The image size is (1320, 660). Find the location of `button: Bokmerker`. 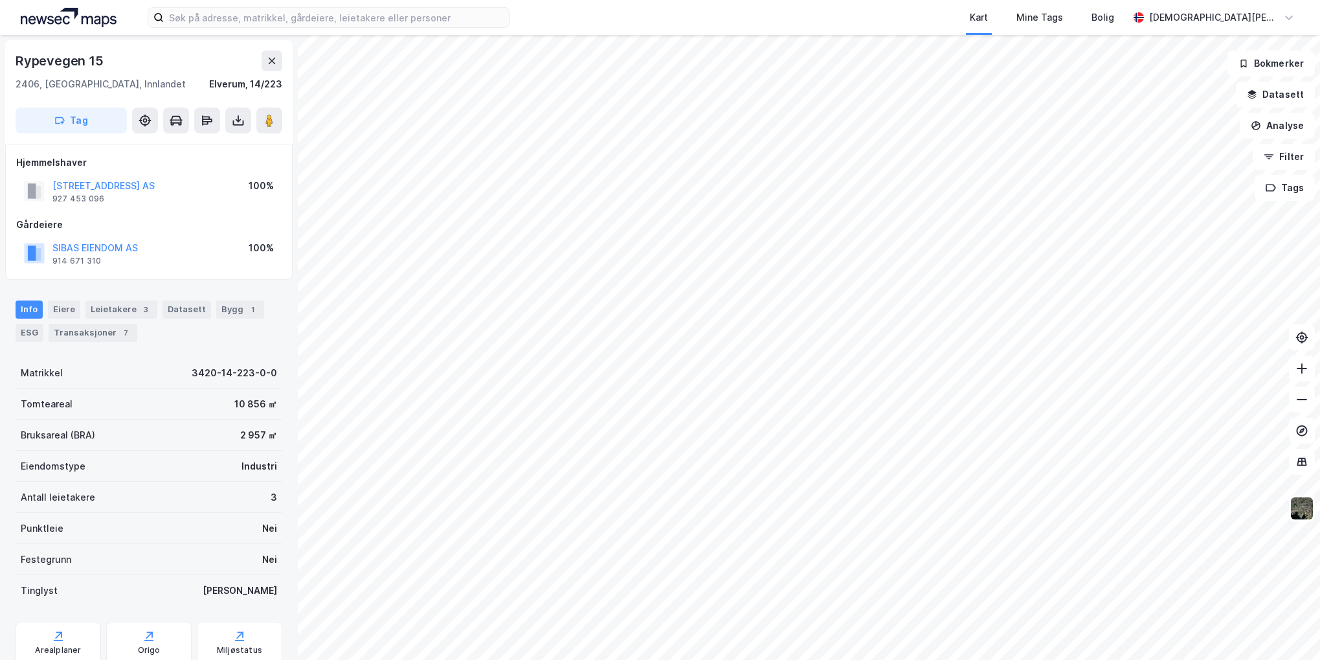

button: Bokmerker is located at coordinates (1271, 63).